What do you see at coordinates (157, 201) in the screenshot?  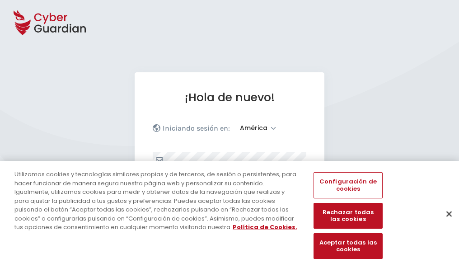 I see `div: Utilizamos cookies y tecnologías similares propias y de terceros, de sesión o persistentes, para ...` at bounding box center [157, 201].